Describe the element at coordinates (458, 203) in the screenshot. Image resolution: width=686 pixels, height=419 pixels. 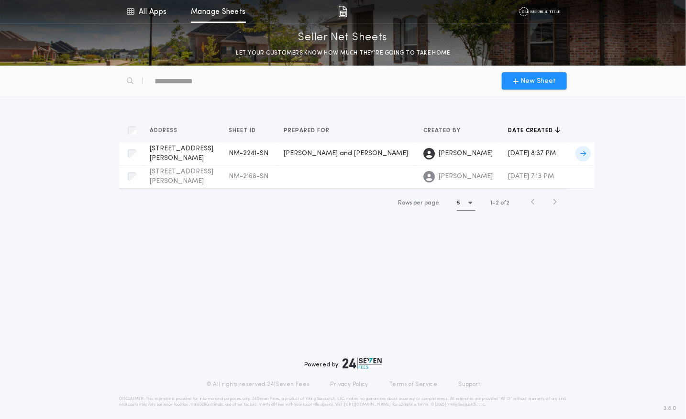
I see `h1: 5` at that location.